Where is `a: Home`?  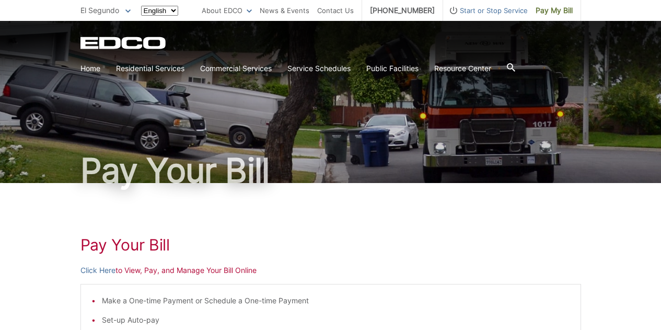 a: Home is located at coordinates (90, 68).